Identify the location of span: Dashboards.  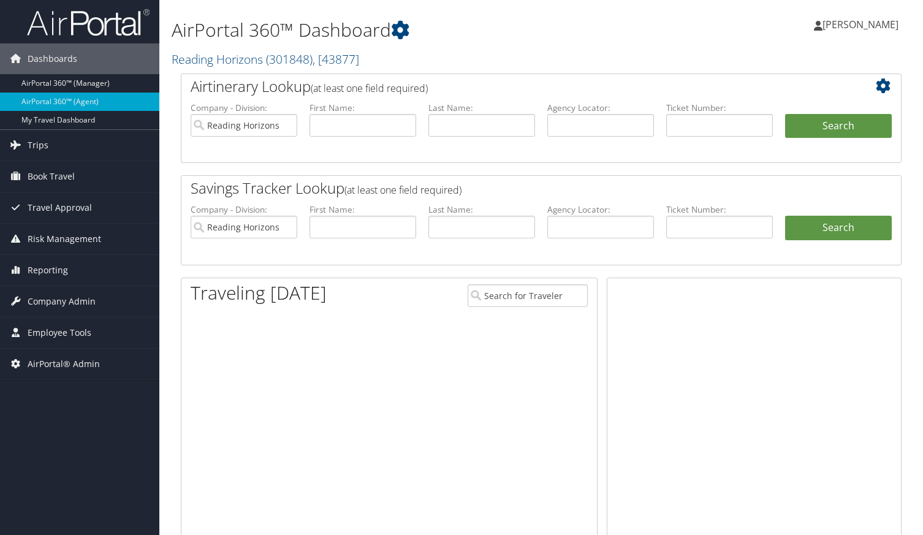
(52, 59).